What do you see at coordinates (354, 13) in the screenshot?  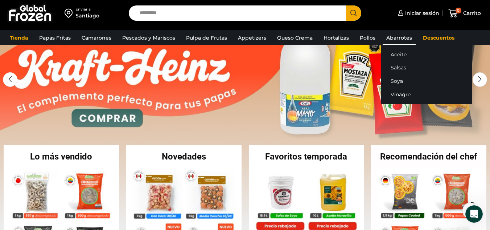 I see `button: Search button` at bounding box center [354, 13].